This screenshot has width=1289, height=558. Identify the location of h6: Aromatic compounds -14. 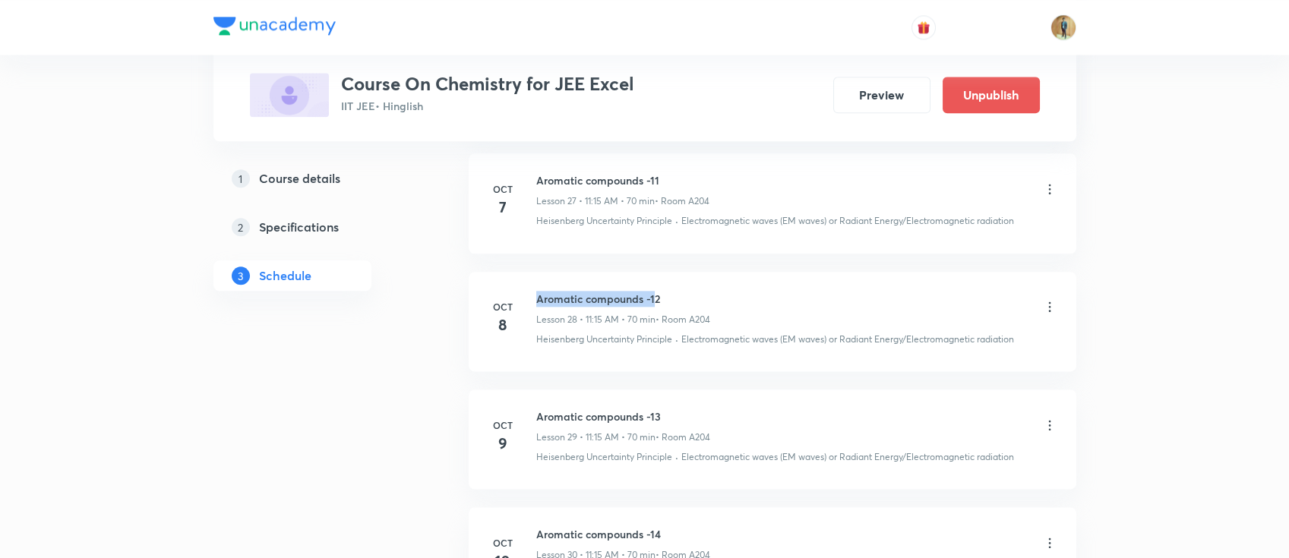
(623, 534).